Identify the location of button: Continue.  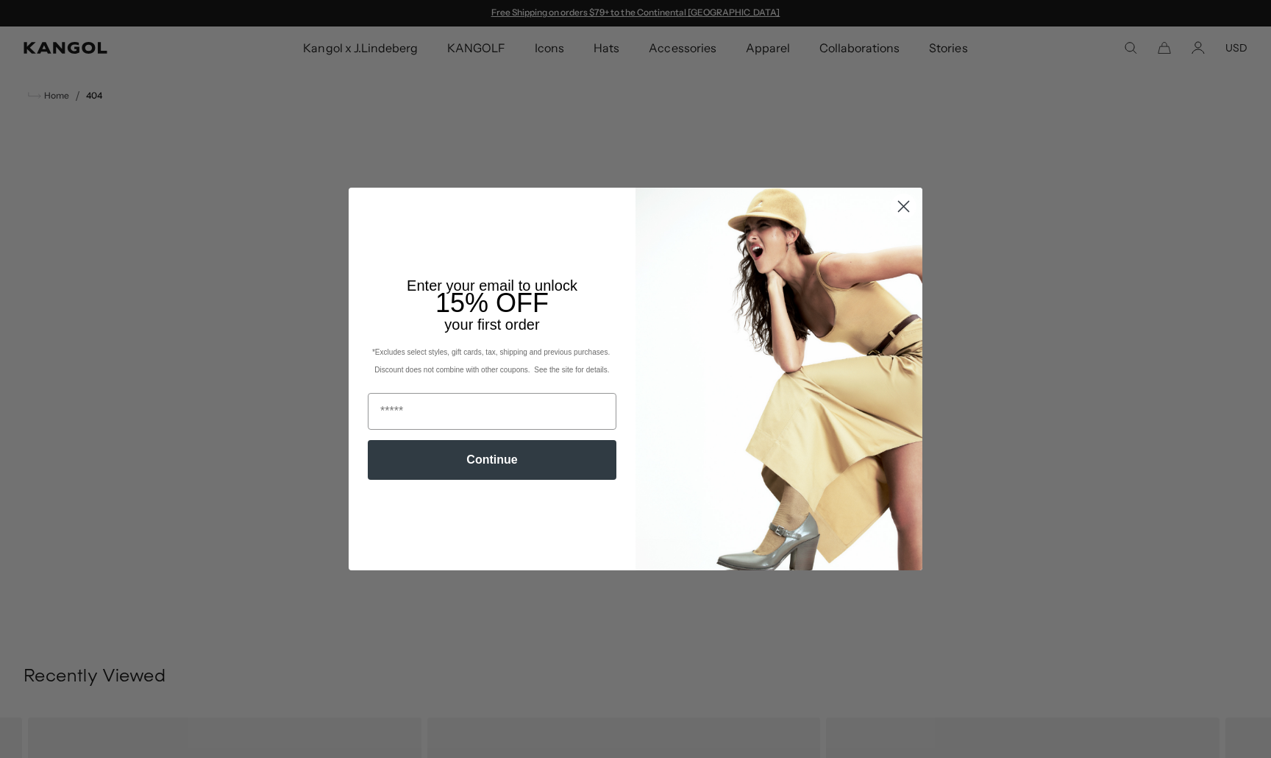
(492, 460).